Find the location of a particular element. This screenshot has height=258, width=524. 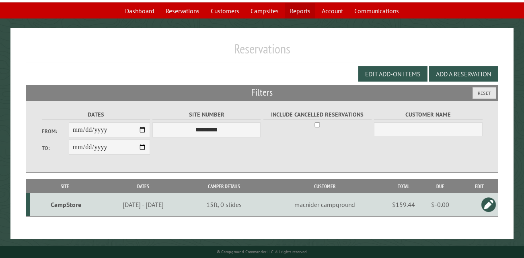

a: Reports is located at coordinates (300, 11).